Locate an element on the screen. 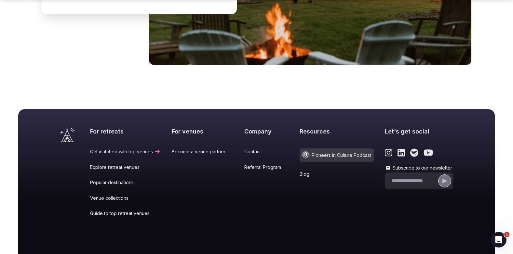  span: 1 is located at coordinates (507, 235).